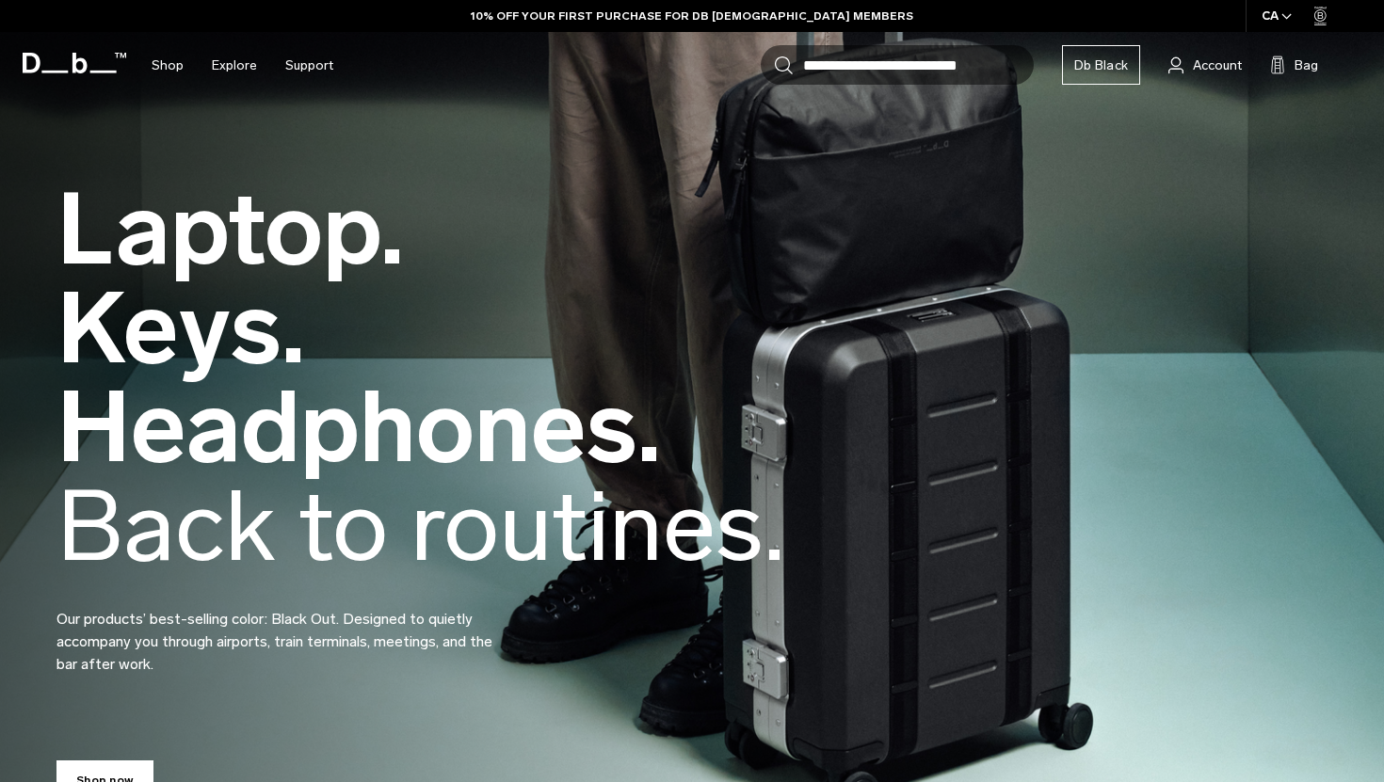  I want to click on span: Back to routines., so click(421, 526).